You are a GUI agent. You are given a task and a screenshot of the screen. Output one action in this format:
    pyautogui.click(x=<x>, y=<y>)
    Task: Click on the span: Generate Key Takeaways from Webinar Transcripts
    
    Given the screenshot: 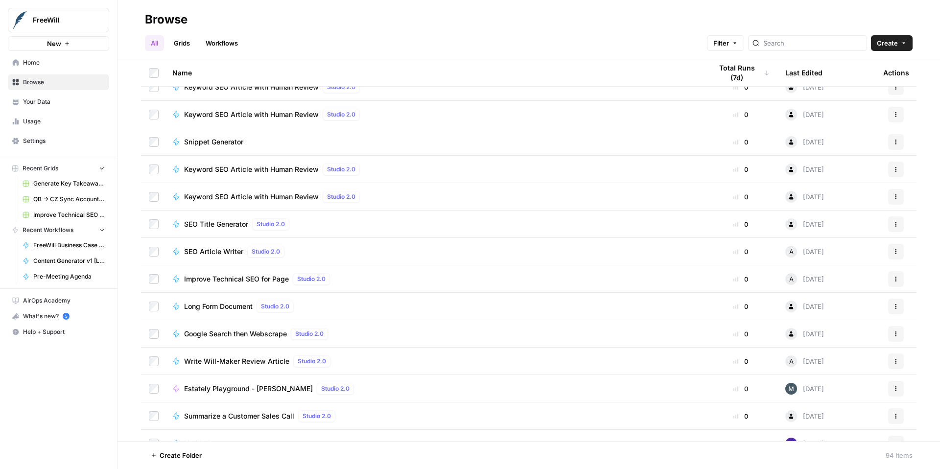 What is the action you would take?
    pyautogui.click(x=69, y=184)
    